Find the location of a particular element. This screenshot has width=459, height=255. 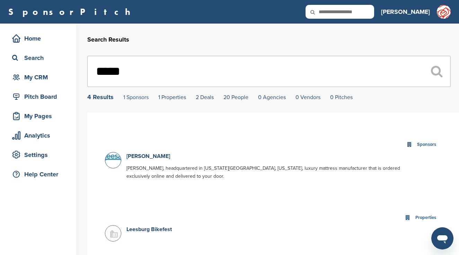

a: Home is located at coordinates (38, 38).